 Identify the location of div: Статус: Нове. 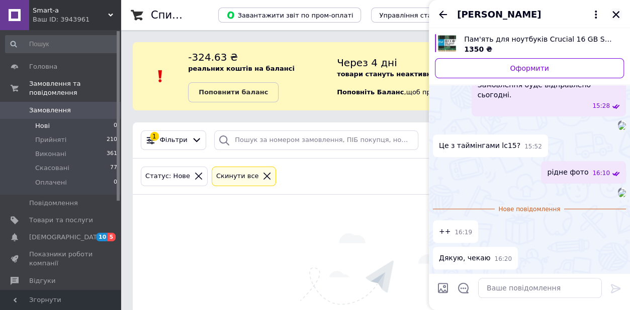
(167, 176).